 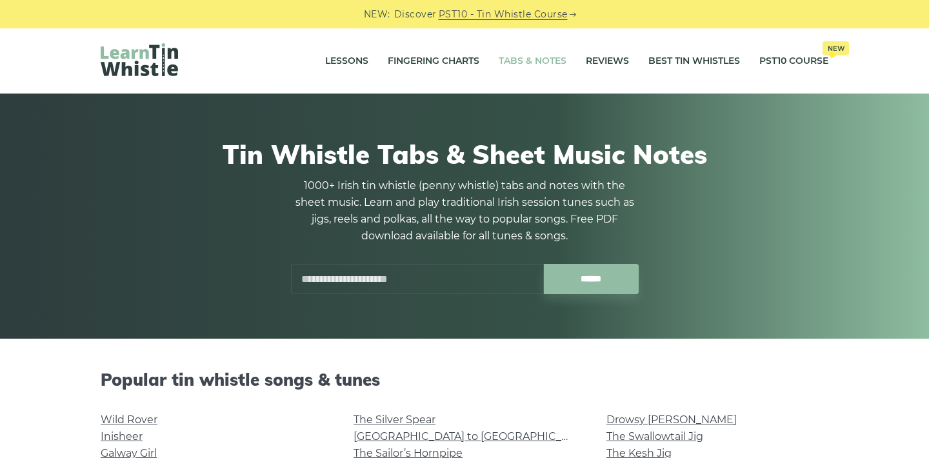 I want to click on img: LearnTinWhistle.com, so click(x=139, y=59).